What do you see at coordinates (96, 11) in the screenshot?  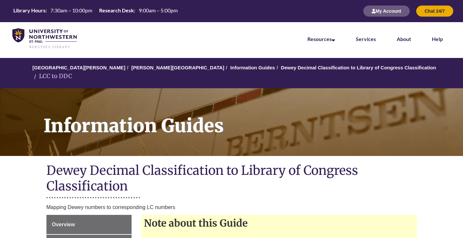 I see `a: Hours Today` at bounding box center [96, 11].